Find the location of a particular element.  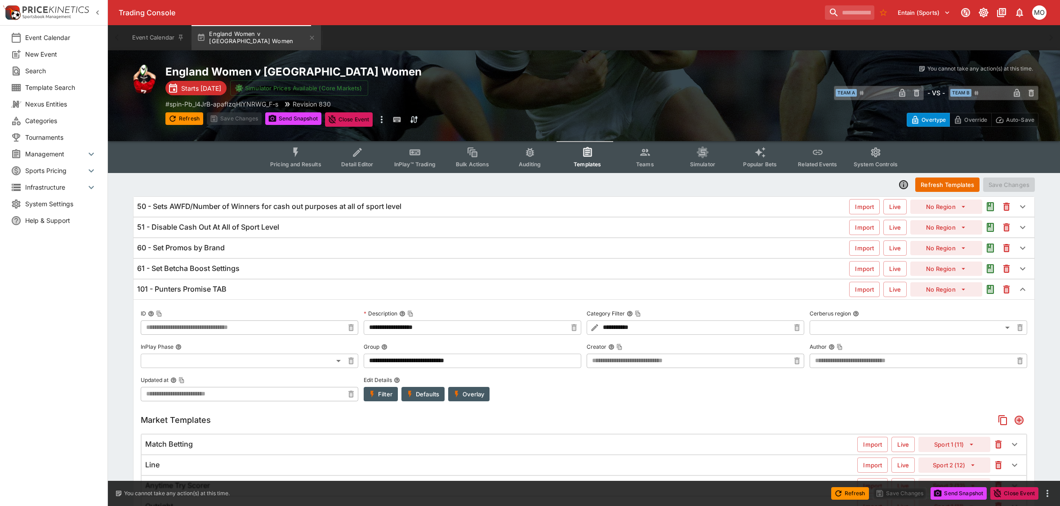

button: InPlay Phase is located at coordinates (178, 347).